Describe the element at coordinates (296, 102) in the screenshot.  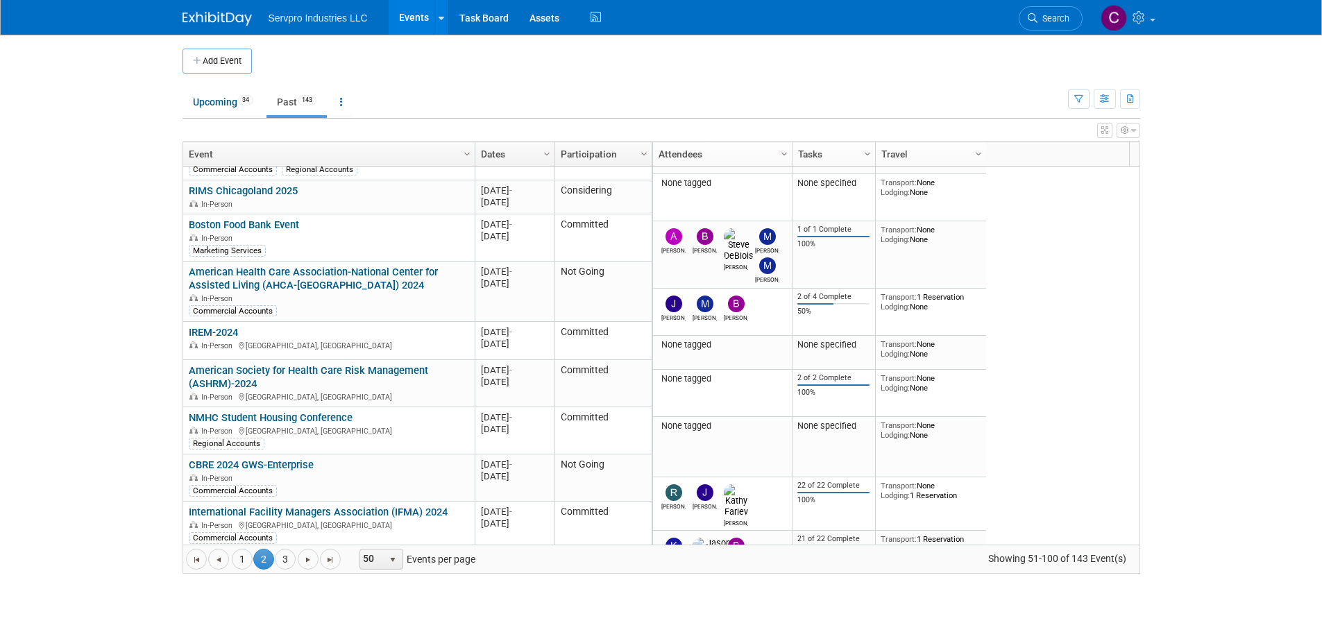
I see `a: Past143` at that location.